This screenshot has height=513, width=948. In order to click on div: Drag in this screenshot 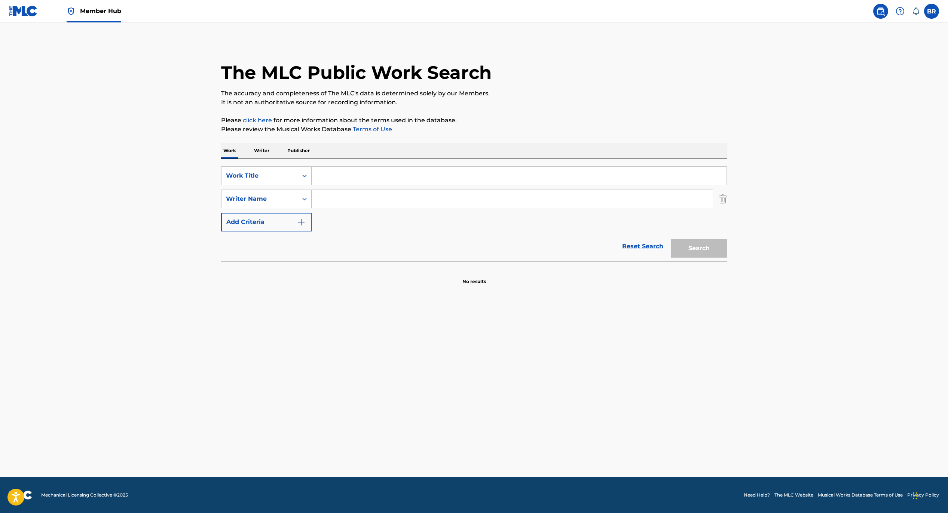, I will do `click(915, 496)`.